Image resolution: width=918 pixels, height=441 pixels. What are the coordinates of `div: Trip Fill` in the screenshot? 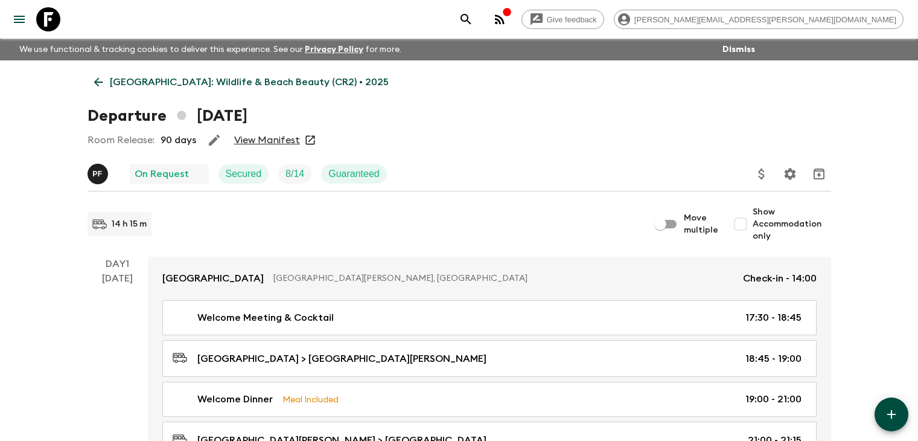 It's located at (295, 174).